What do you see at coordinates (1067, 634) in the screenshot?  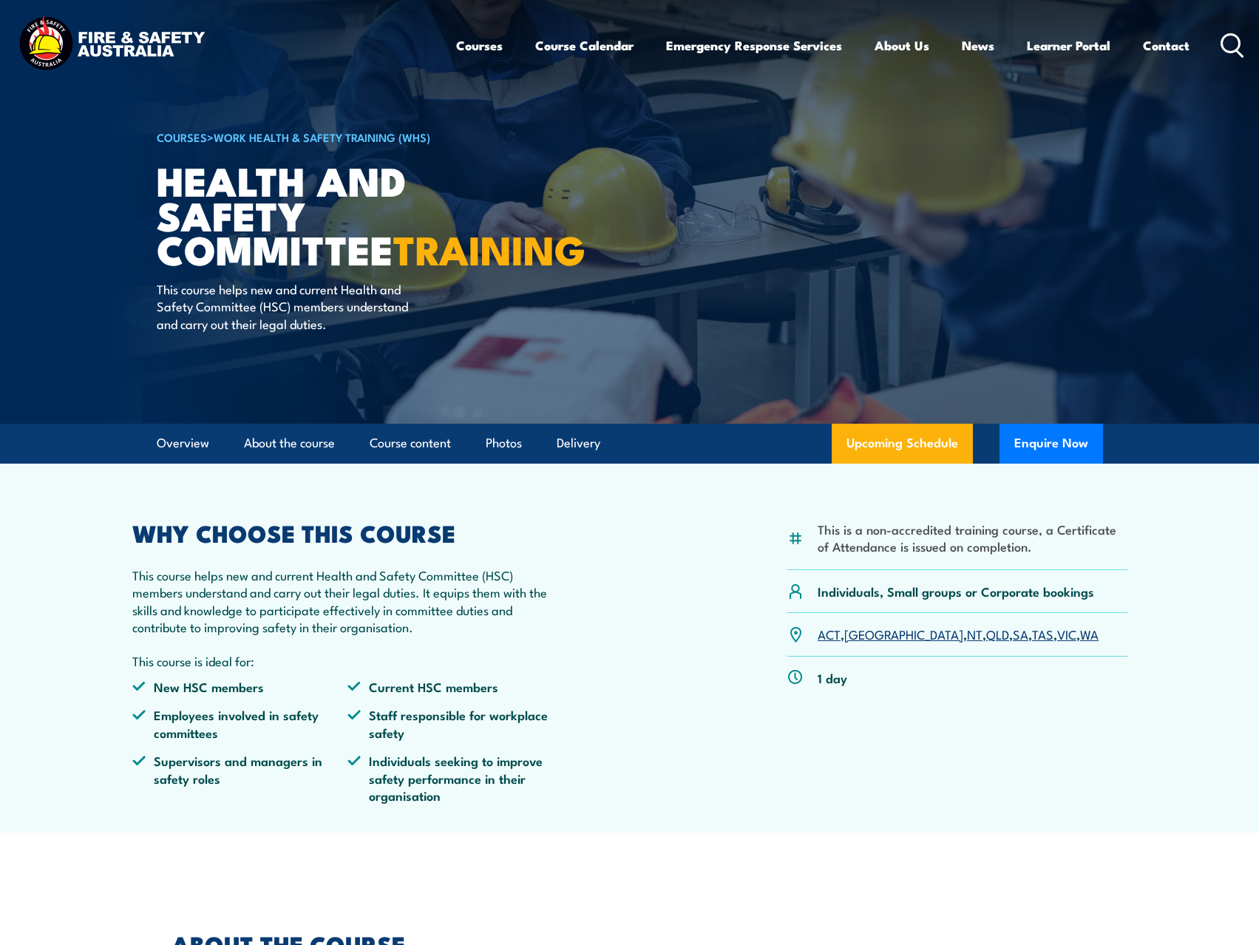 I see `a: VIC` at bounding box center [1067, 634].